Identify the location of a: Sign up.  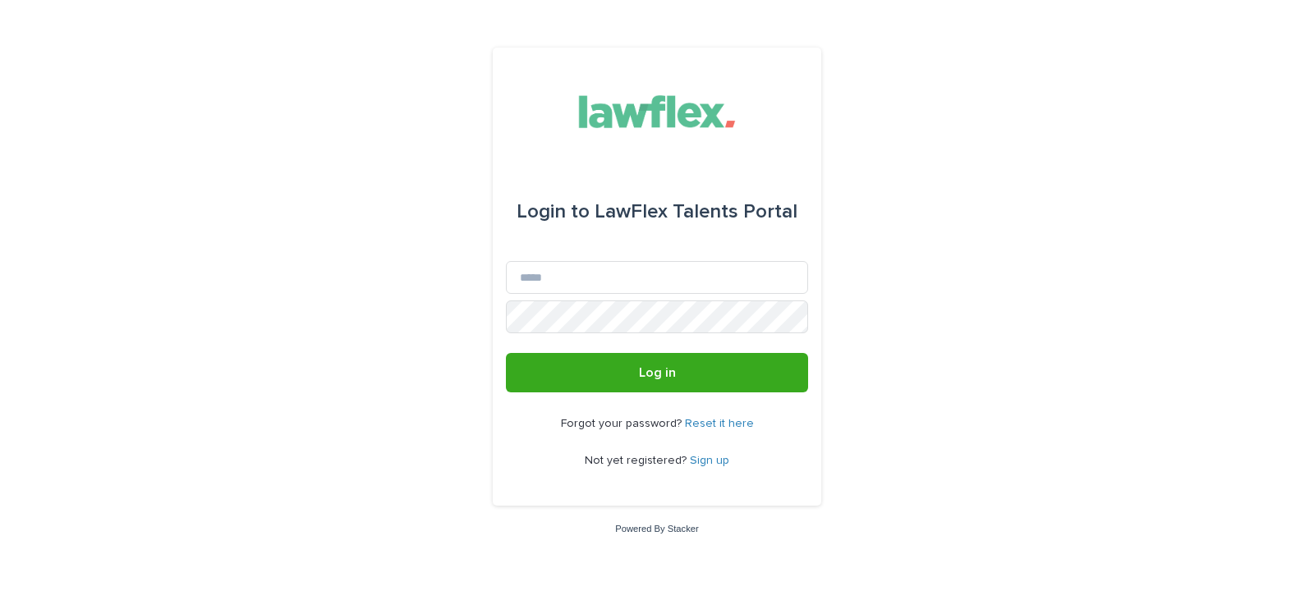
(710, 461).